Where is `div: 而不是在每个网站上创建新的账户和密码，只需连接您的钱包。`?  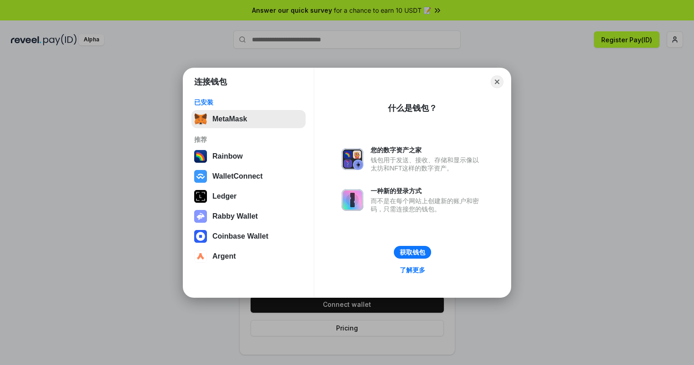 div: 而不是在每个网站上创建新的账户和密码，只需连接您的钱包。 is located at coordinates (427, 205).